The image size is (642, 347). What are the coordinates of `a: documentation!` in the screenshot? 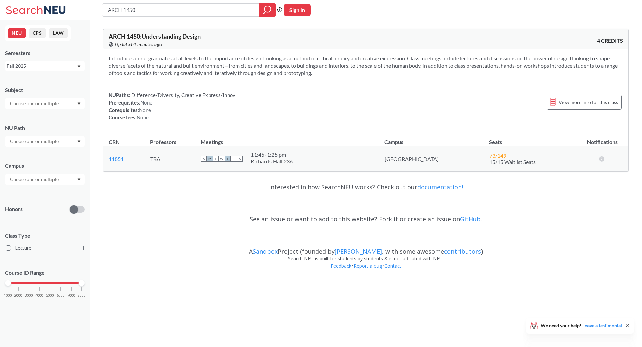 It's located at (440, 187).